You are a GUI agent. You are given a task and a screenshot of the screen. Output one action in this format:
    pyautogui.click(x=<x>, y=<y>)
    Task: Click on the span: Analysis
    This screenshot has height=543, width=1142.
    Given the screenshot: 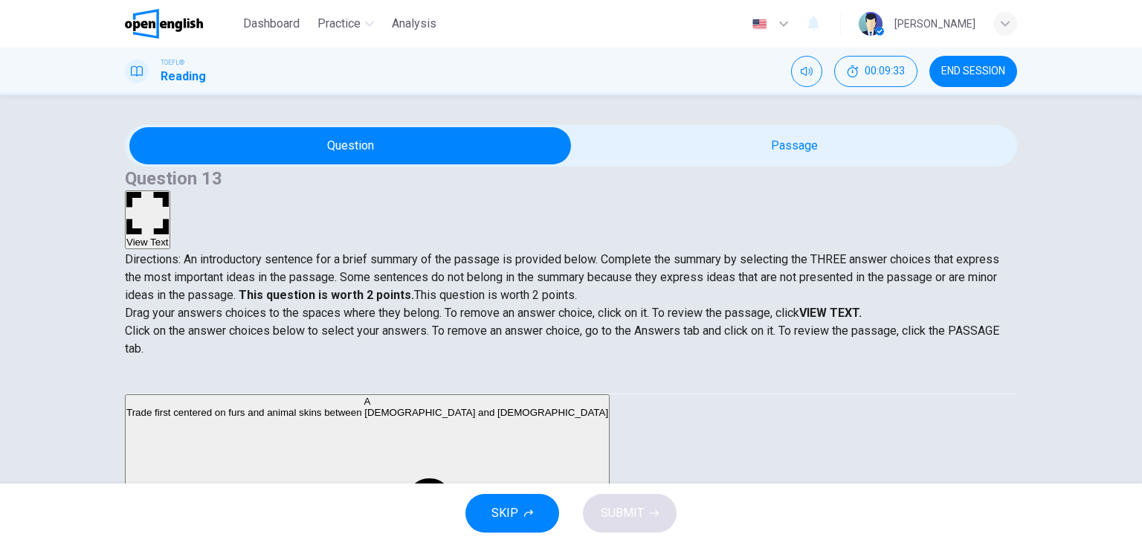 What is the action you would take?
    pyautogui.click(x=414, y=24)
    